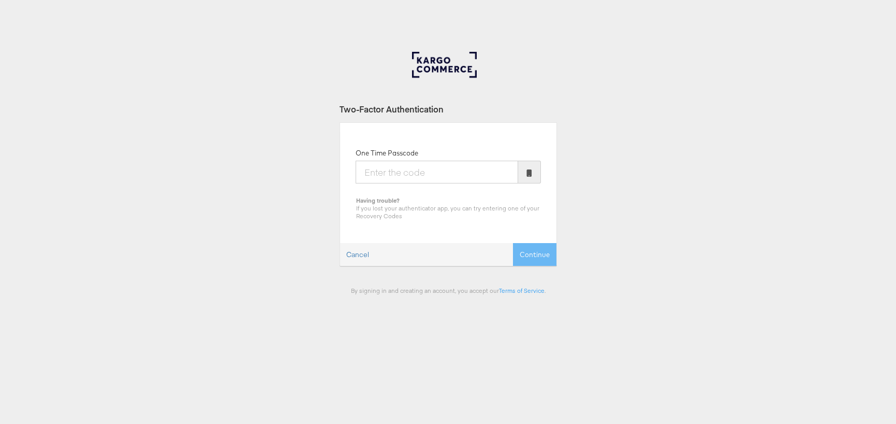 The height and width of the screenshot is (424, 896). Describe the element at coordinates (437, 172) in the screenshot. I see `input: Enter the code` at that location.